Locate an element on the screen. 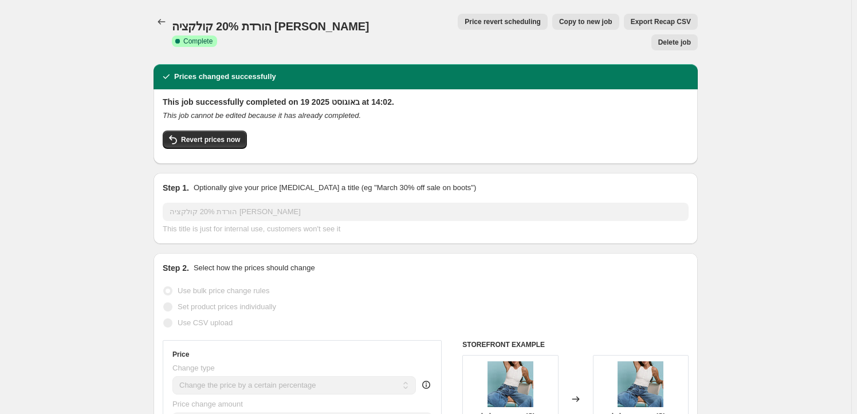 Image resolution: width=857 pixels, height=414 pixels. button: Delete job is located at coordinates (674, 42).